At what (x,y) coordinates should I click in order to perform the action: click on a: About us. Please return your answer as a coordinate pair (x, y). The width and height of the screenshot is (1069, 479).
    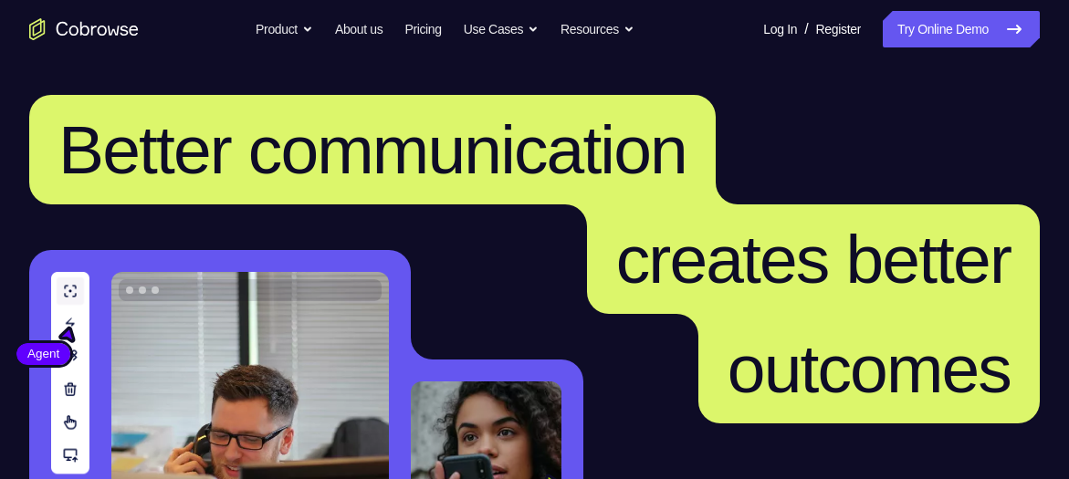
    Looking at the image, I should click on (359, 29).